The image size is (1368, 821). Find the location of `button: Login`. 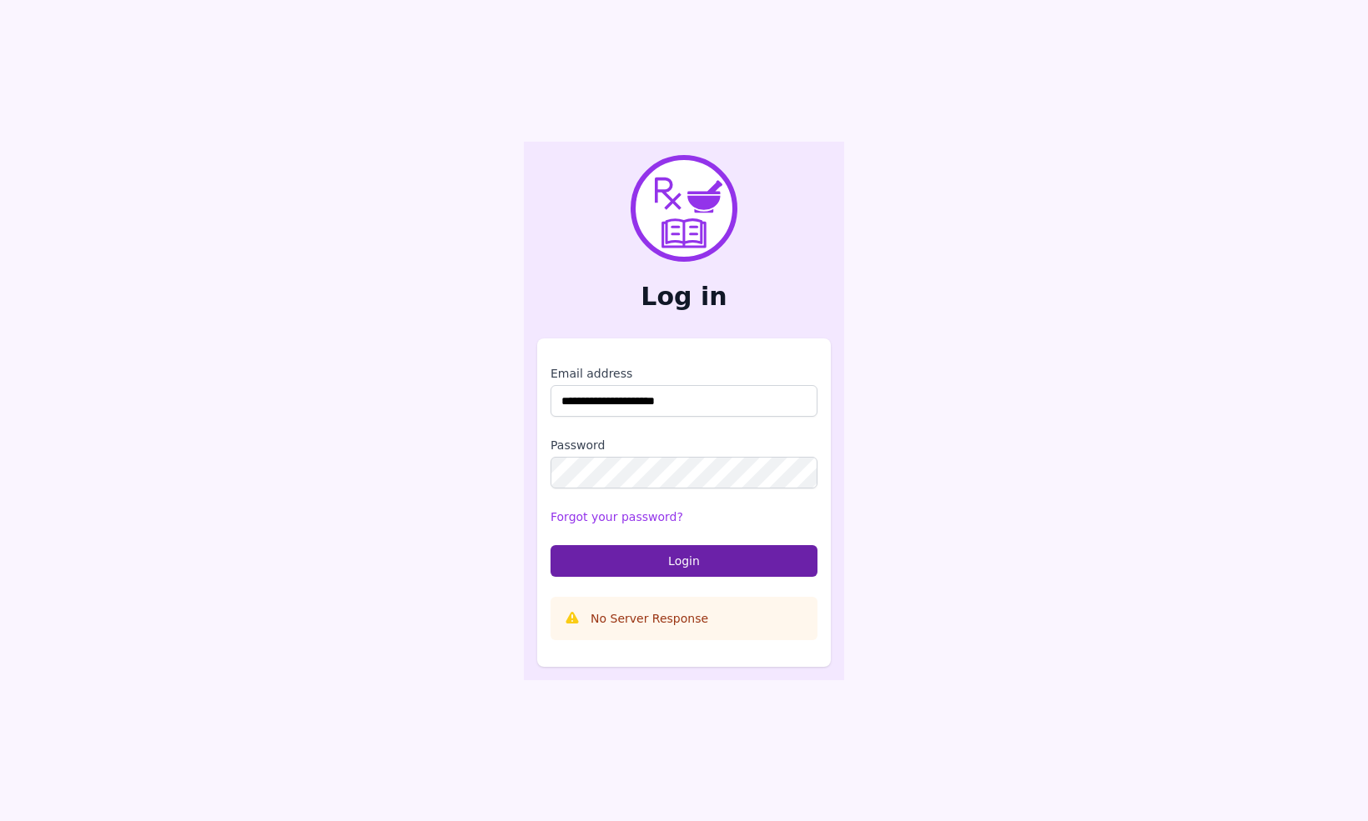

button: Login is located at coordinates (684, 561).